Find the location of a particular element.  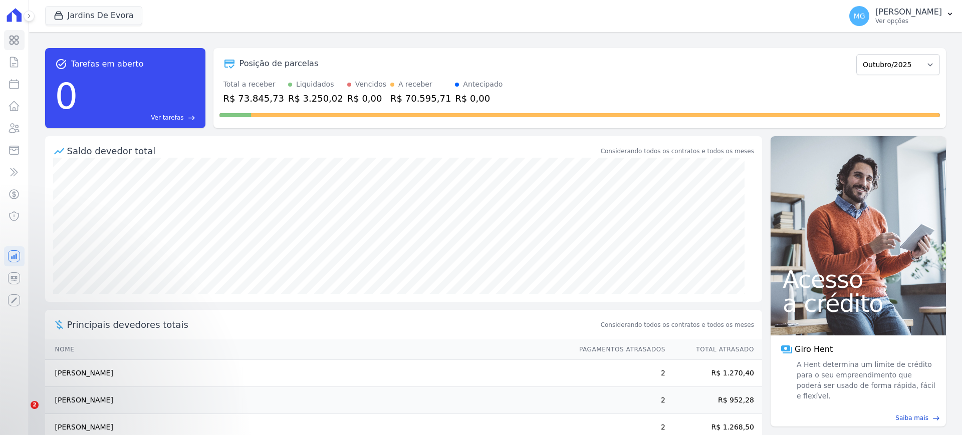

div: Liquidados is located at coordinates (315, 84).